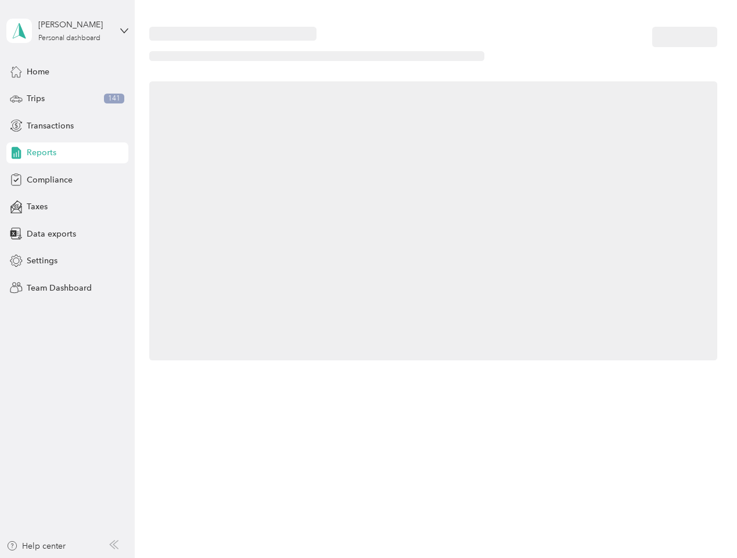 This screenshot has width=737, height=558. What do you see at coordinates (41, 152) in the screenshot?
I see `span: Reports` at bounding box center [41, 152].